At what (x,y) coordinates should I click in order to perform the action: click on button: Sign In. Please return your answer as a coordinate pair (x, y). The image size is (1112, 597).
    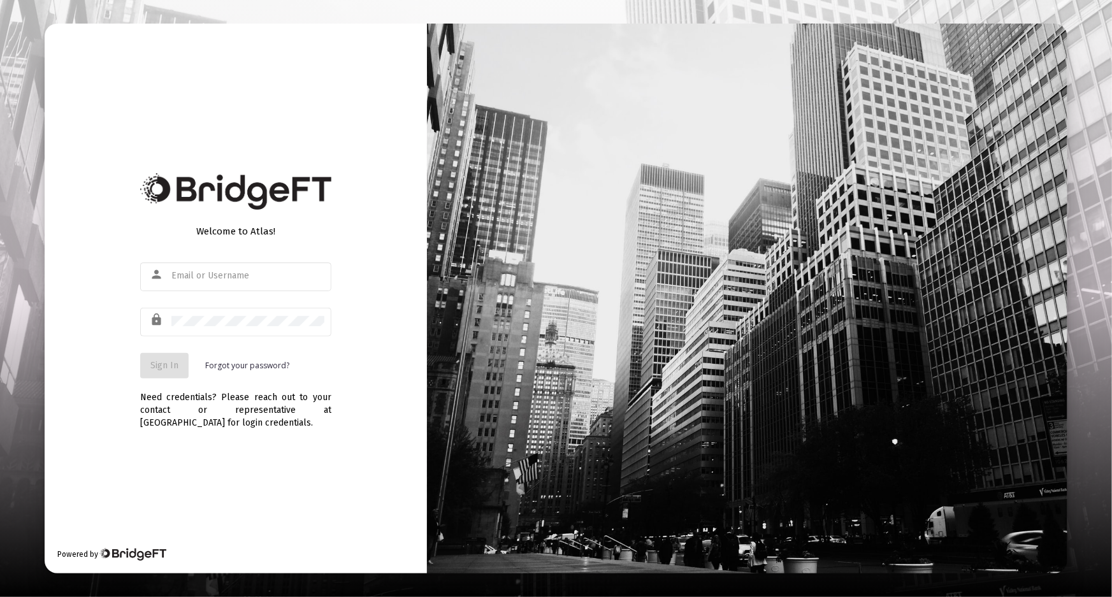
    Looking at the image, I should click on (164, 366).